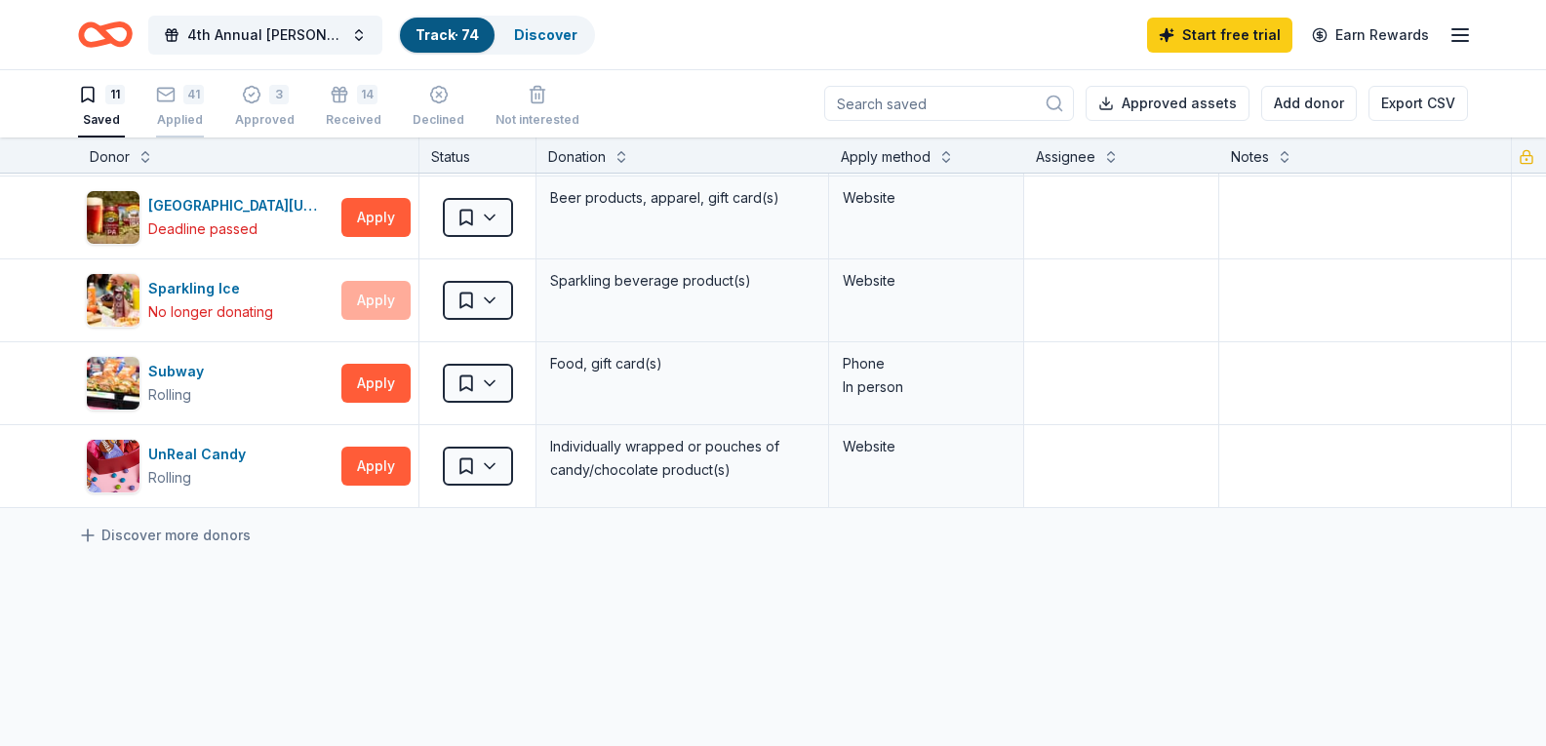  Describe the element at coordinates (105, 34) in the screenshot. I see `a: Home` at that location.